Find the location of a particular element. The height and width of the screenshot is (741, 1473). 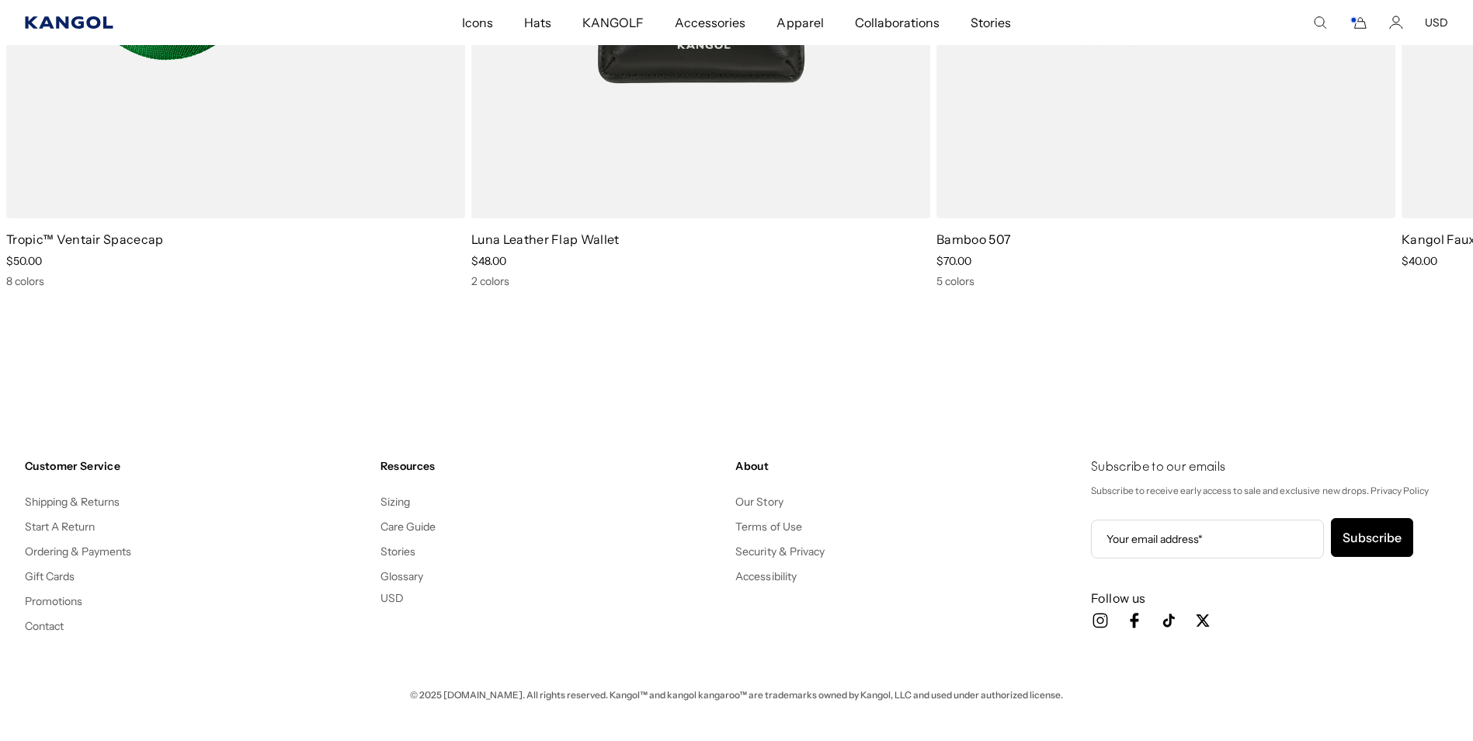

div: 5 colors is located at coordinates (1165, 281).